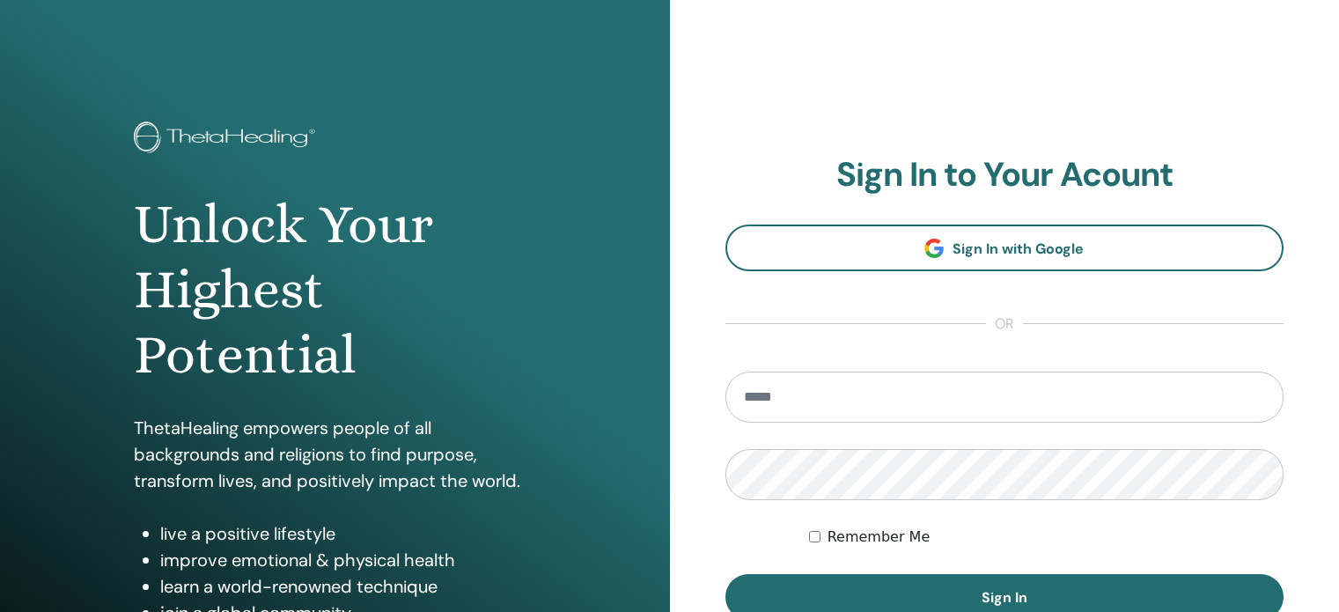 This screenshot has height=612, width=1339. Describe the element at coordinates (1018, 248) in the screenshot. I see `span: Sign In with Google` at that location.